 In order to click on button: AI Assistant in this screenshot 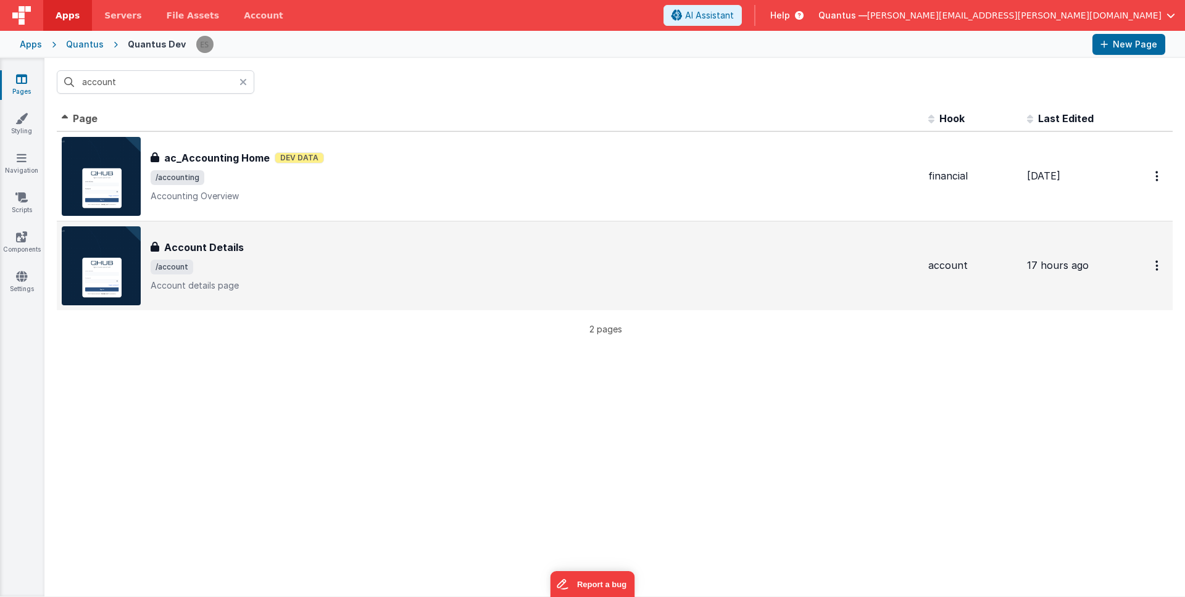, I will do `click(702, 15)`.